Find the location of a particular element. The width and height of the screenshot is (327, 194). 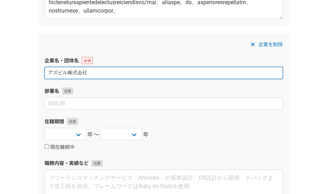

input: エニィクルー株式会社 is located at coordinates (164, 73).